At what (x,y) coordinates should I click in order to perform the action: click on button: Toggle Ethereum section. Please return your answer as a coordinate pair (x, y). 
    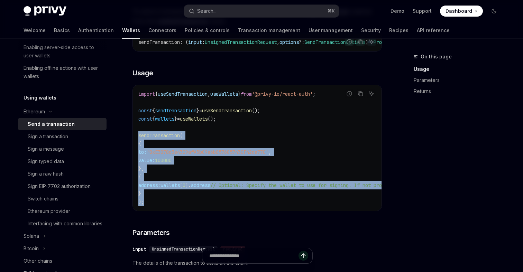
    Looking at the image, I should click on (62, 112).